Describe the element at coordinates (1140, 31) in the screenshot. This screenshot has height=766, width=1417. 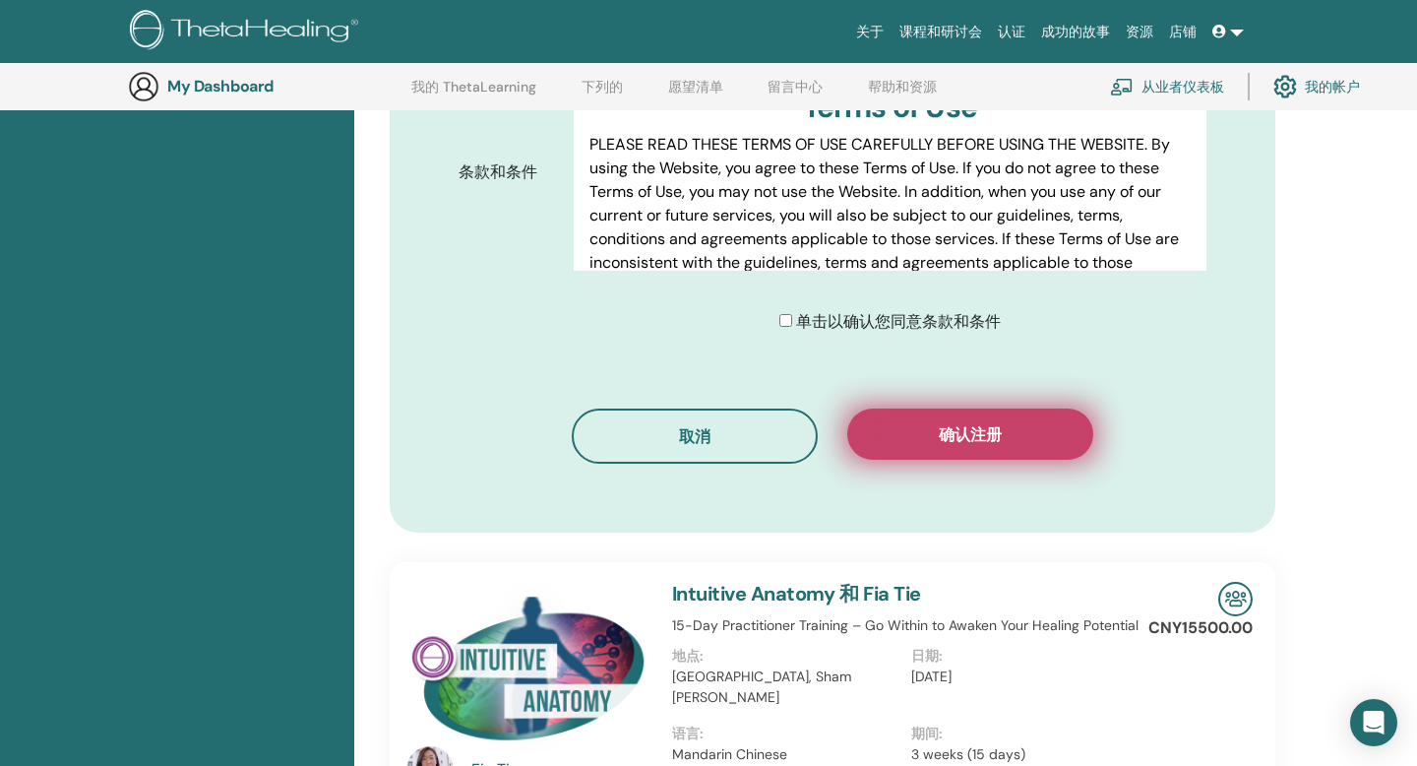
I see `a: 资源` at that location.